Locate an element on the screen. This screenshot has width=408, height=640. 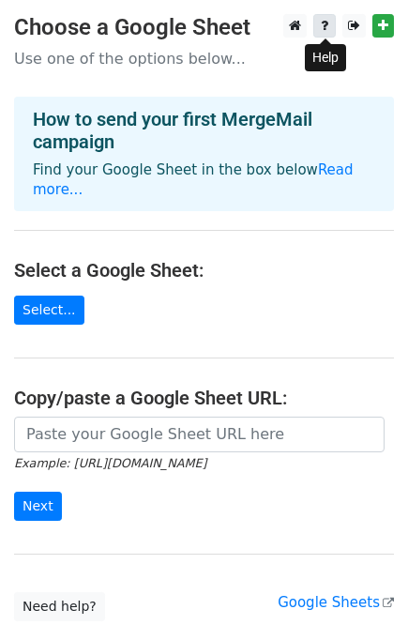
a: Read more... is located at coordinates (193, 179).